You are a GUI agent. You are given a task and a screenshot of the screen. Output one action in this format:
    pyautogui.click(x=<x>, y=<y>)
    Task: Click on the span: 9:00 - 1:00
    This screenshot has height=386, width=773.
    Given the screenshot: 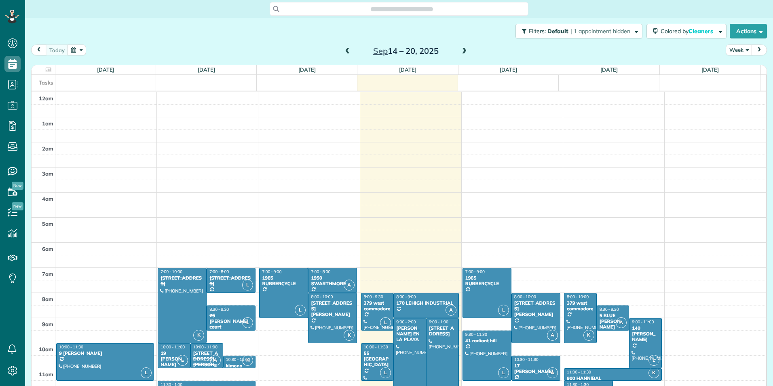 What is the action you would take?
    pyautogui.click(x=439, y=321)
    